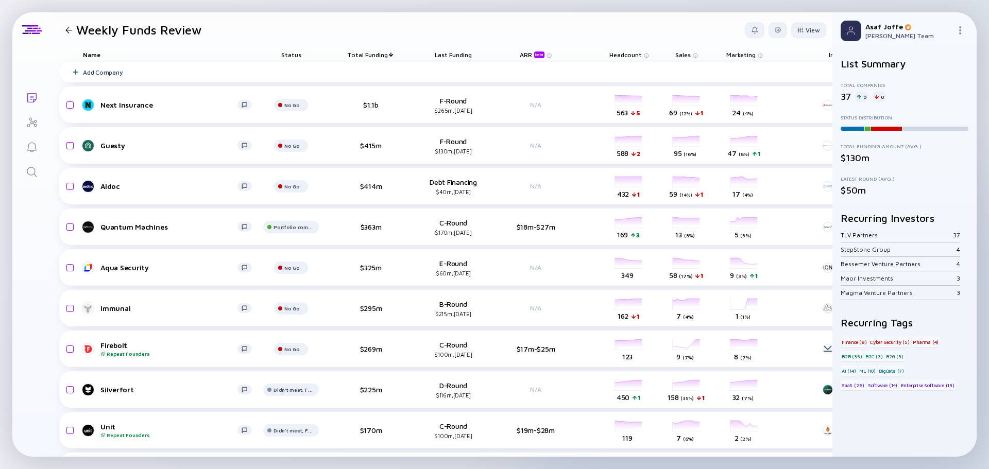 This screenshot has height=469, width=989. I want to click on a: Silverfort, so click(172, 390).